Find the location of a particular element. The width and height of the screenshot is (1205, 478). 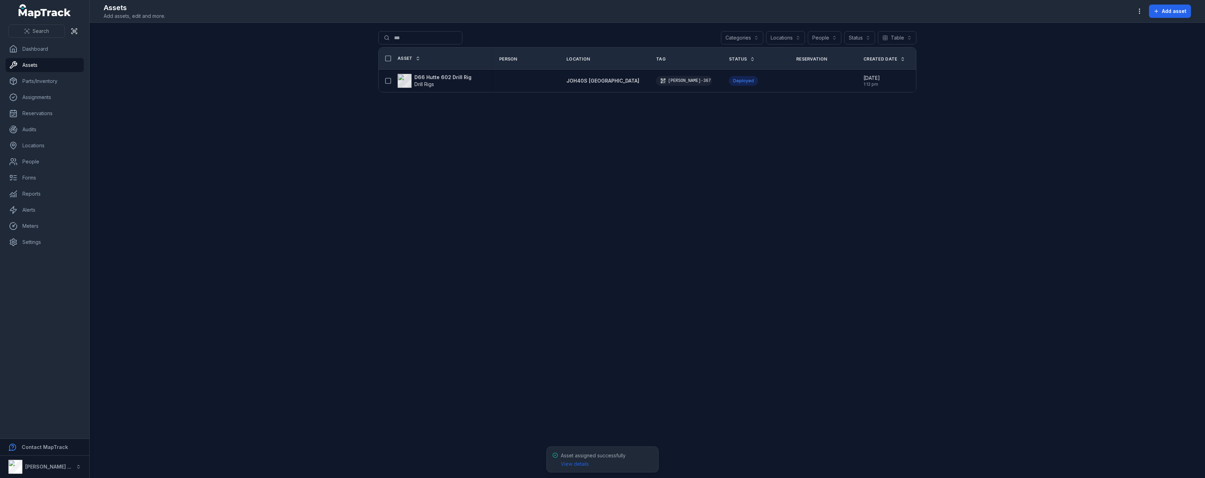

a: D66 Hutte 602 Drill RigDrill Rigs is located at coordinates (434, 81).